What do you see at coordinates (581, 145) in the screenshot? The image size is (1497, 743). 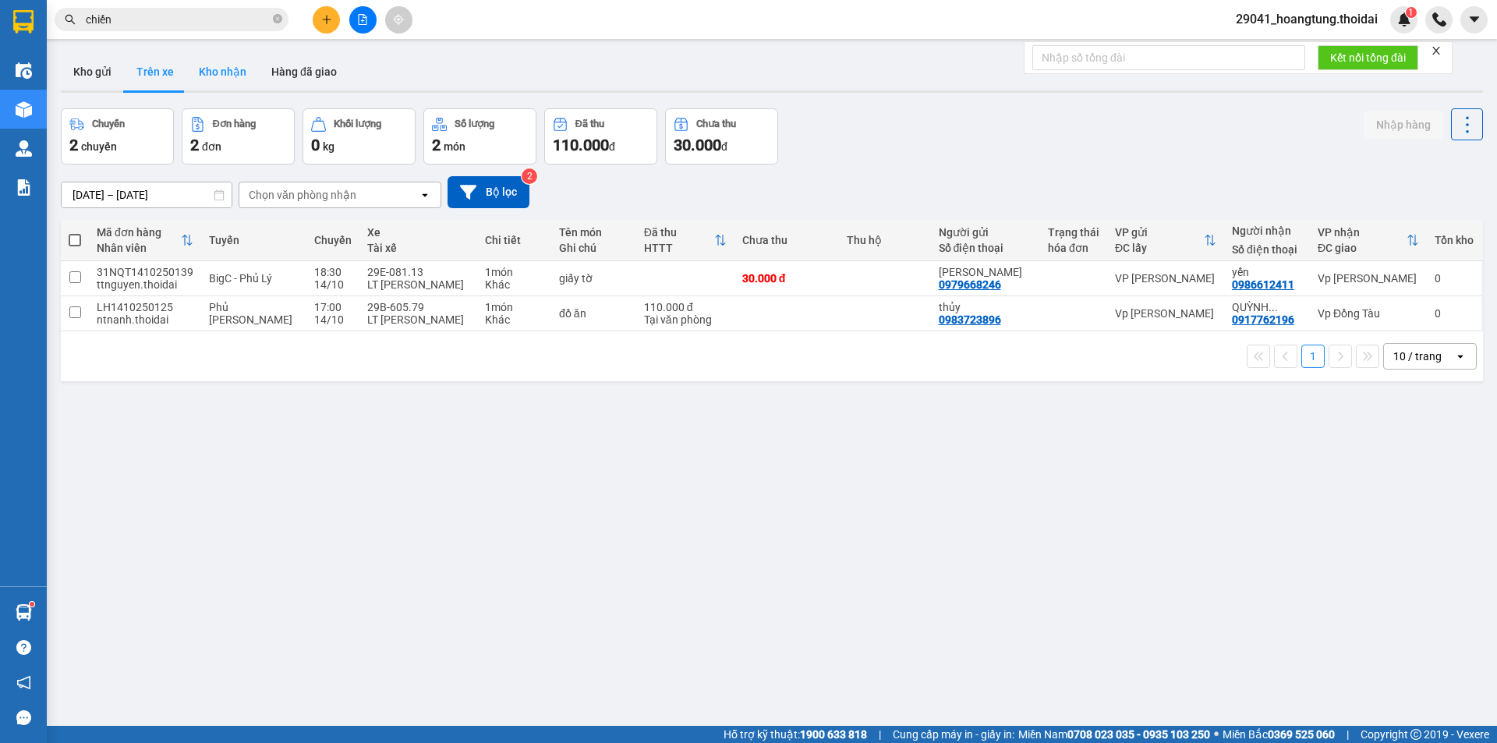 I see `span: 110.000` at bounding box center [581, 145].